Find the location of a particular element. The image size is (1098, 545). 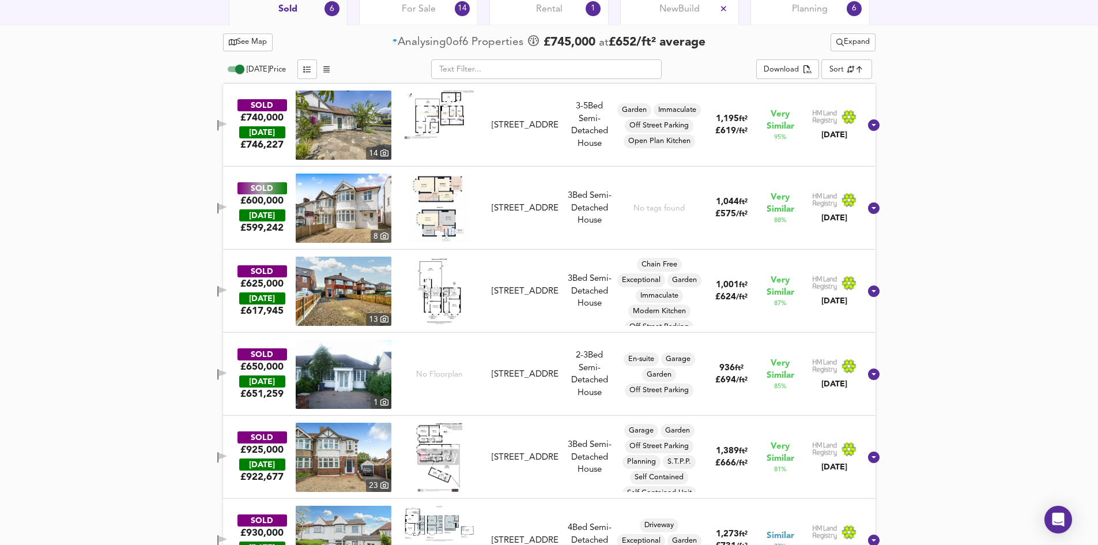

div: £740,000 is located at coordinates (262, 118).